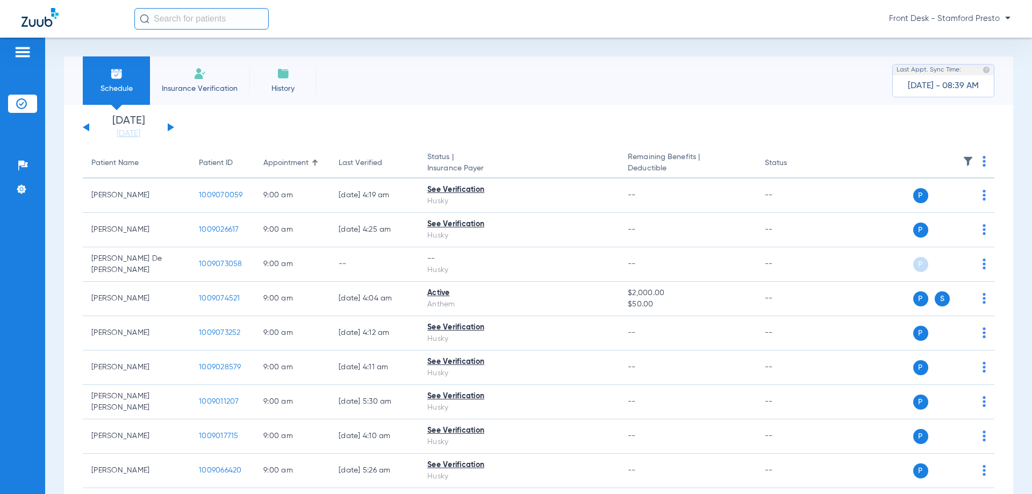 The height and width of the screenshot is (494, 1032). I want to click on img: filter.svg, so click(968, 161).